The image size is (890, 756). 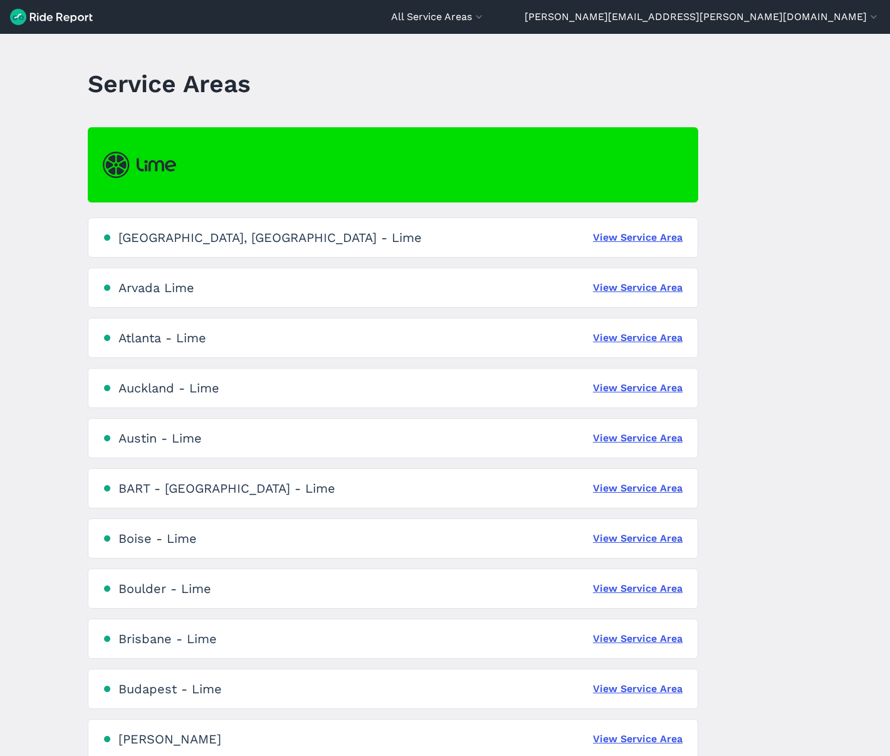 I want to click on div: Auckland - Lime, so click(x=169, y=388).